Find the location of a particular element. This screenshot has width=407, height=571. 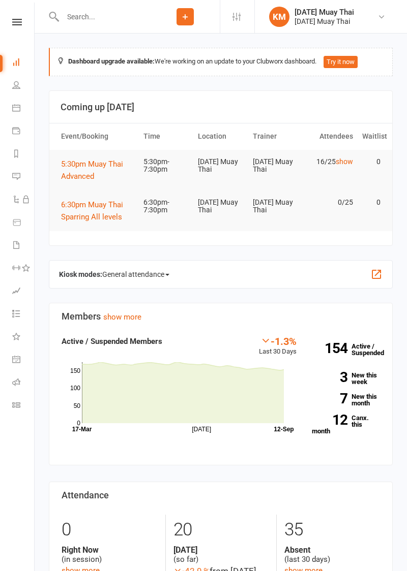

span: 5:30pm Muay Thai Advanced is located at coordinates (92, 170).